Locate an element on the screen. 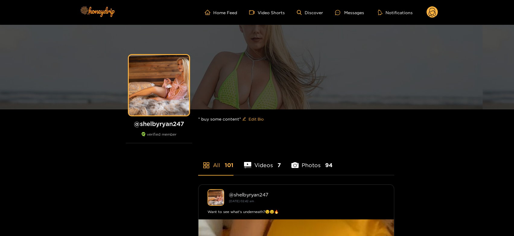  span: 7 is located at coordinates (279, 165).